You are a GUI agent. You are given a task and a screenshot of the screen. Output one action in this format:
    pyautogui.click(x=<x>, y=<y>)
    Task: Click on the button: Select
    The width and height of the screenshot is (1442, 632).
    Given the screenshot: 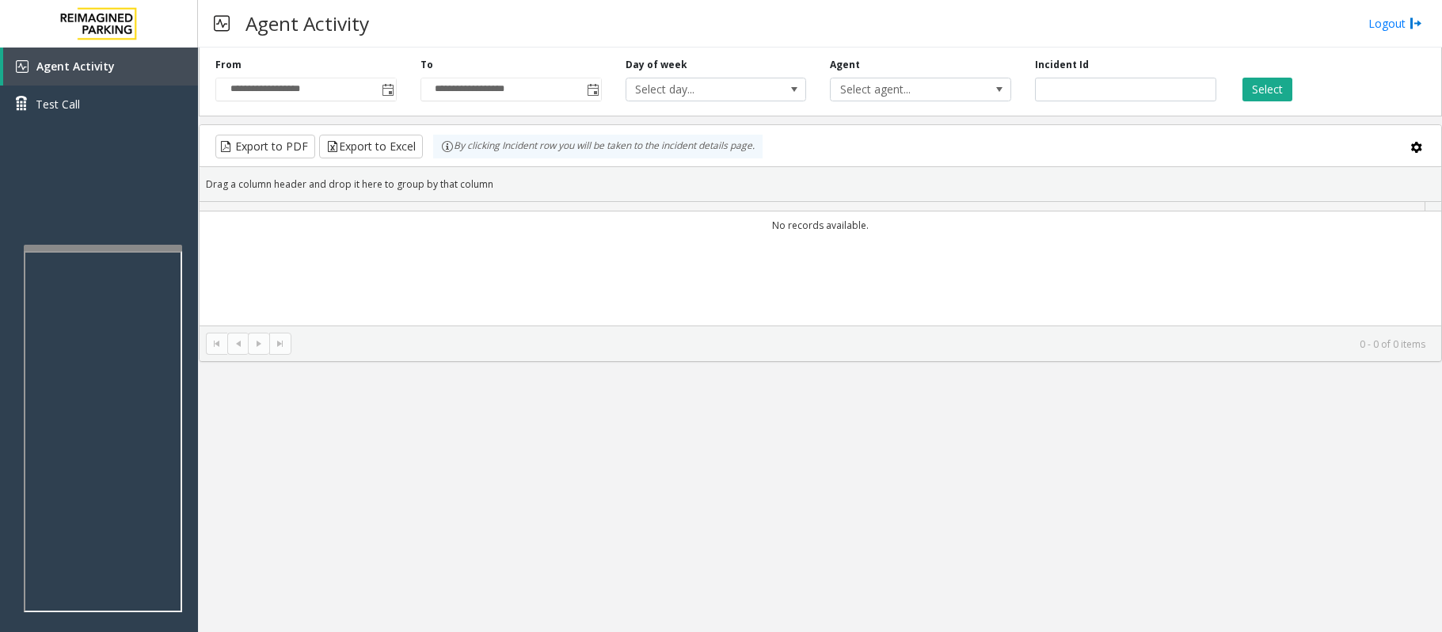 What is the action you would take?
    pyautogui.click(x=1267, y=89)
    